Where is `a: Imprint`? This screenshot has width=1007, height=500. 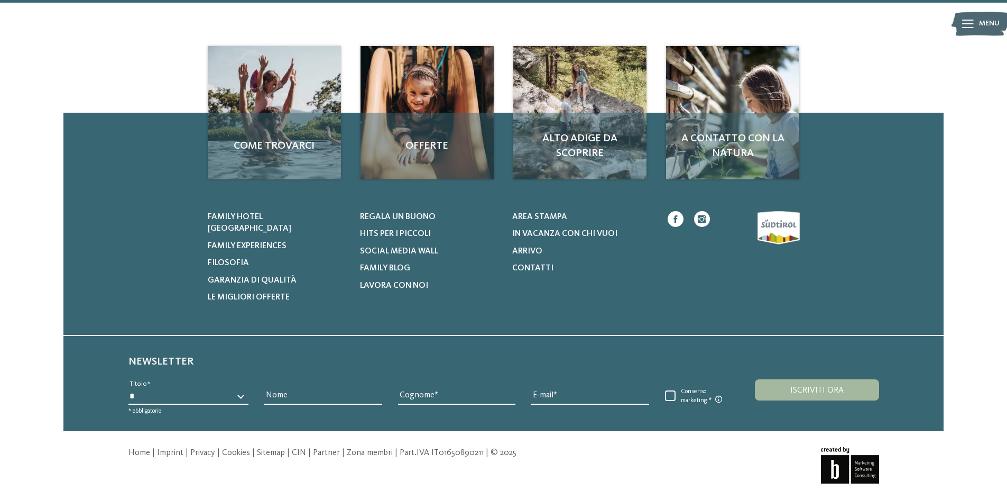
a: Imprint is located at coordinates (170, 453).